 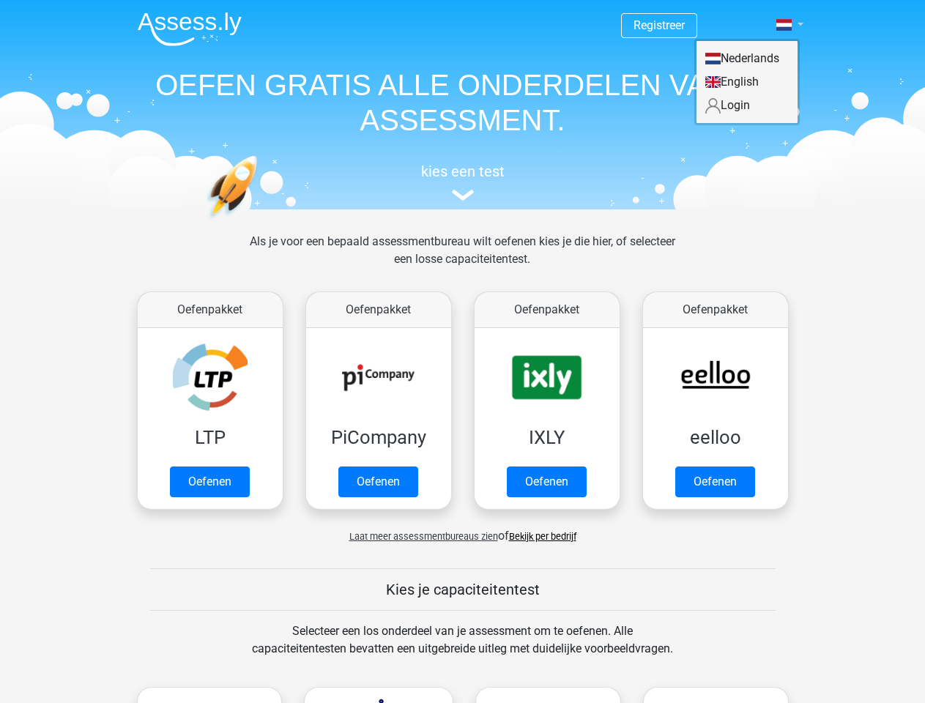 I want to click on img: assessment, so click(x=463, y=195).